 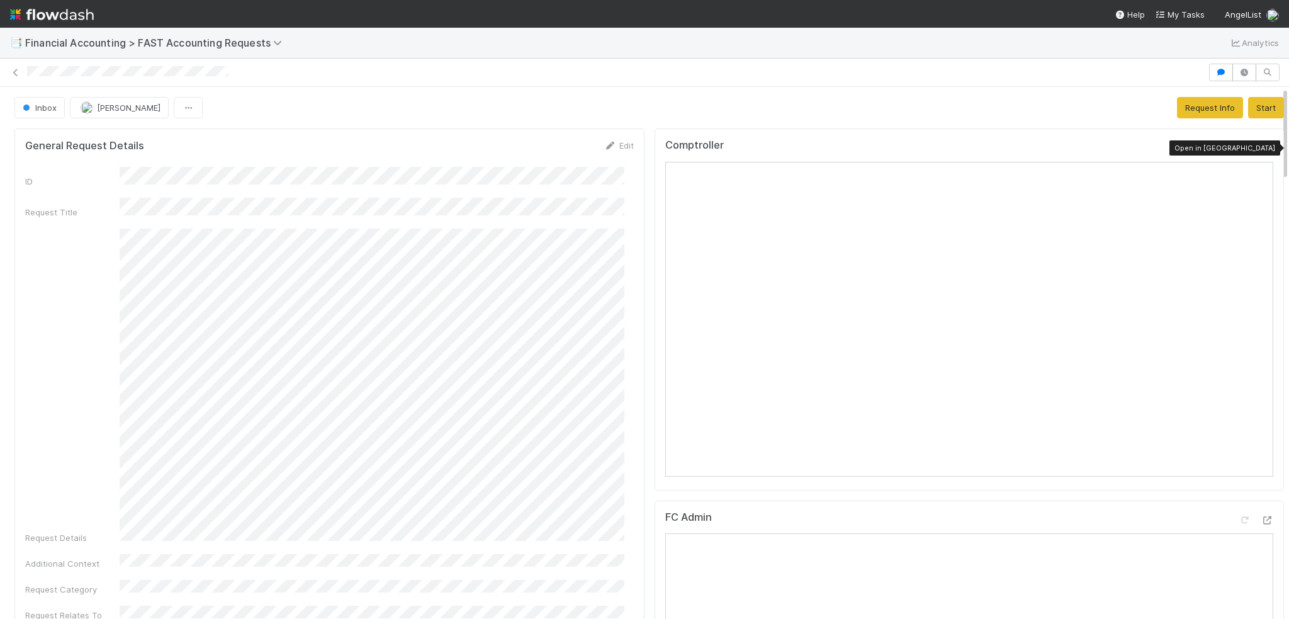 I want to click on h5: General Request Details, so click(x=84, y=146).